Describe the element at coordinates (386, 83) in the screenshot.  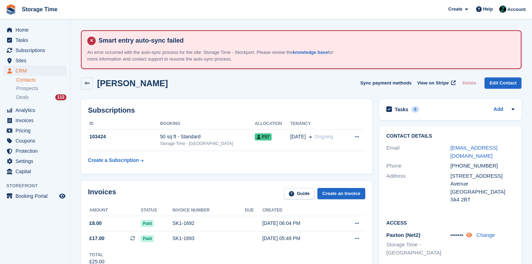
I see `button: Sync payment methods` at that location.